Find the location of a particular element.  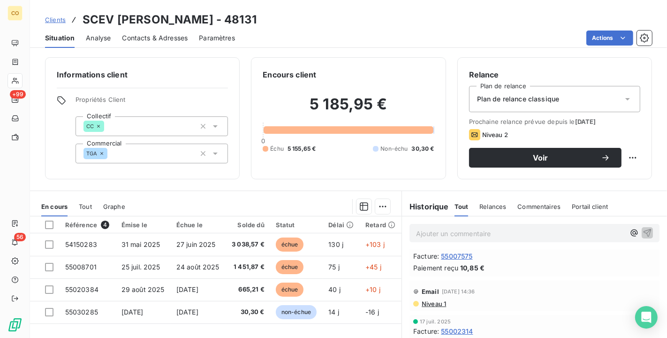

span: 130 j is located at coordinates (336, 244).